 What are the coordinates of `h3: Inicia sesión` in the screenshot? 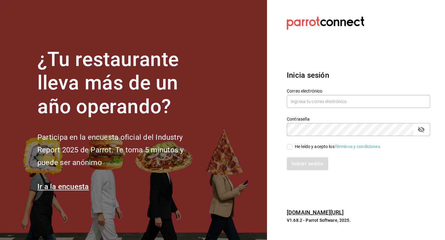 It's located at (359, 75).